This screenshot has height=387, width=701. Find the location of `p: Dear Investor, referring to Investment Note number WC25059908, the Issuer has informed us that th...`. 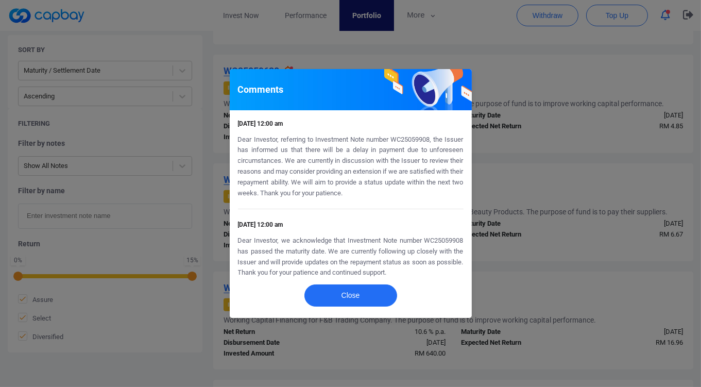

p: Dear Investor, referring to Investment Note number WC25059908, the Issuer has informed us that th... is located at coordinates (351, 166).